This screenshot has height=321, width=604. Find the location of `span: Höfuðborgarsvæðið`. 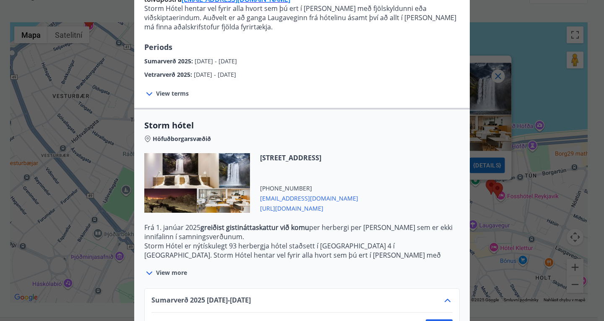

span: Höfuðborgarsvæðið is located at coordinates (182, 139).